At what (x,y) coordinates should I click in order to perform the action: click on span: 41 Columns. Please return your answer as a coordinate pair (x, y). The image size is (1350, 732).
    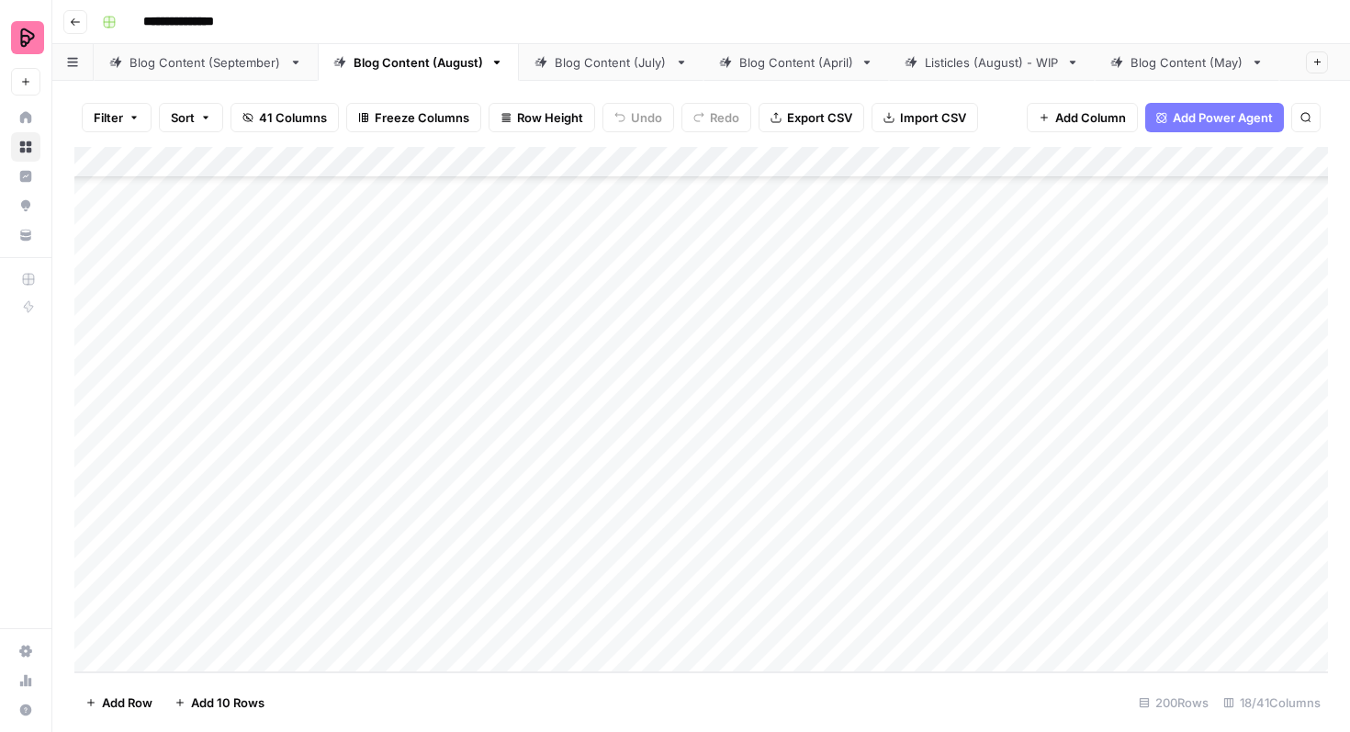
    Looking at the image, I should click on (293, 118).